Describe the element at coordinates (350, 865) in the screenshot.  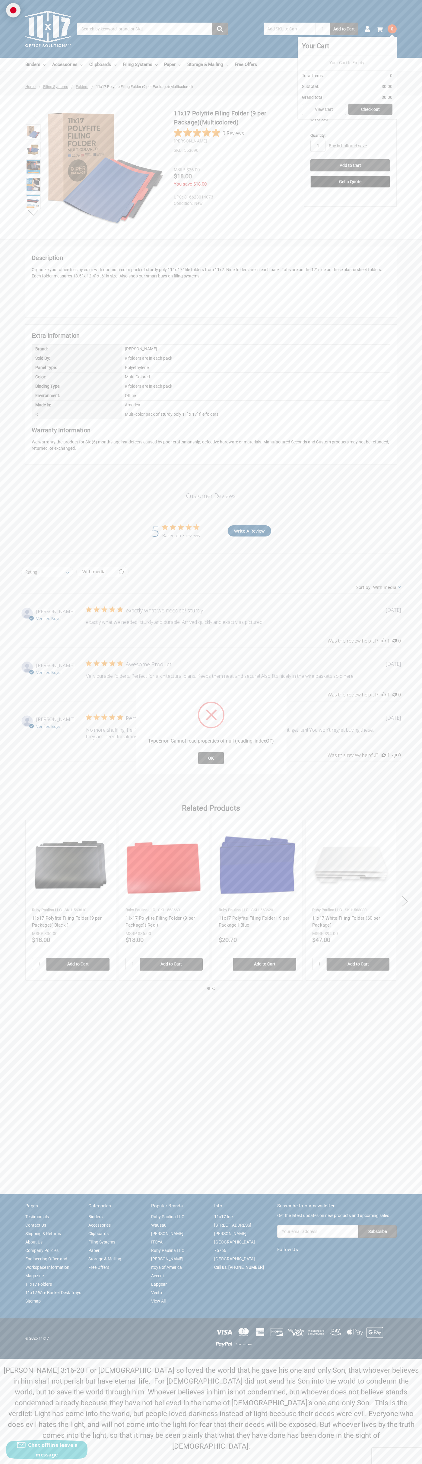
I see `a: 11x17 White Filing Folder (60 per Package)` at that location.